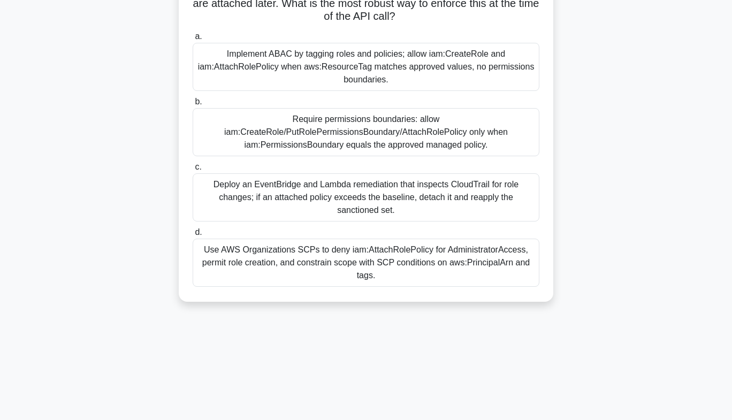 The height and width of the screenshot is (420, 732). What do you see at coordinates (366, 263) in the screenshot?
I see `div: Use AWS Organizations SCPs to deny iam:AttachRolePolicy for AdministratorAccess, permit role crea...` at bounding box center [366, 263].